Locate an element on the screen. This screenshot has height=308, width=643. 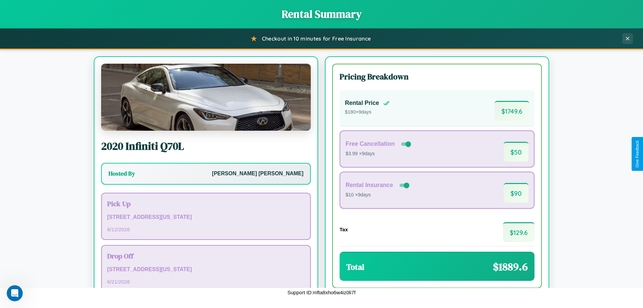
h3: Total is located at coordinates (355, 267).